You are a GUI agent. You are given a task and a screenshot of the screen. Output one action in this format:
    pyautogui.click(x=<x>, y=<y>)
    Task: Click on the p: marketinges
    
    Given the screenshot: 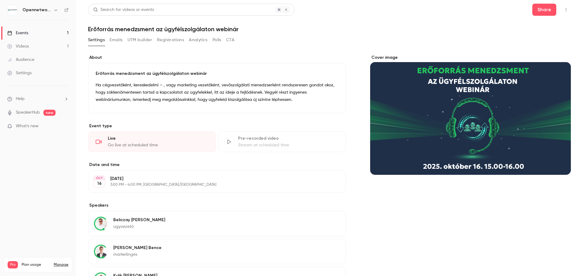 What is the action you would take?
    pyautogui.click(x=137, y=255)
    